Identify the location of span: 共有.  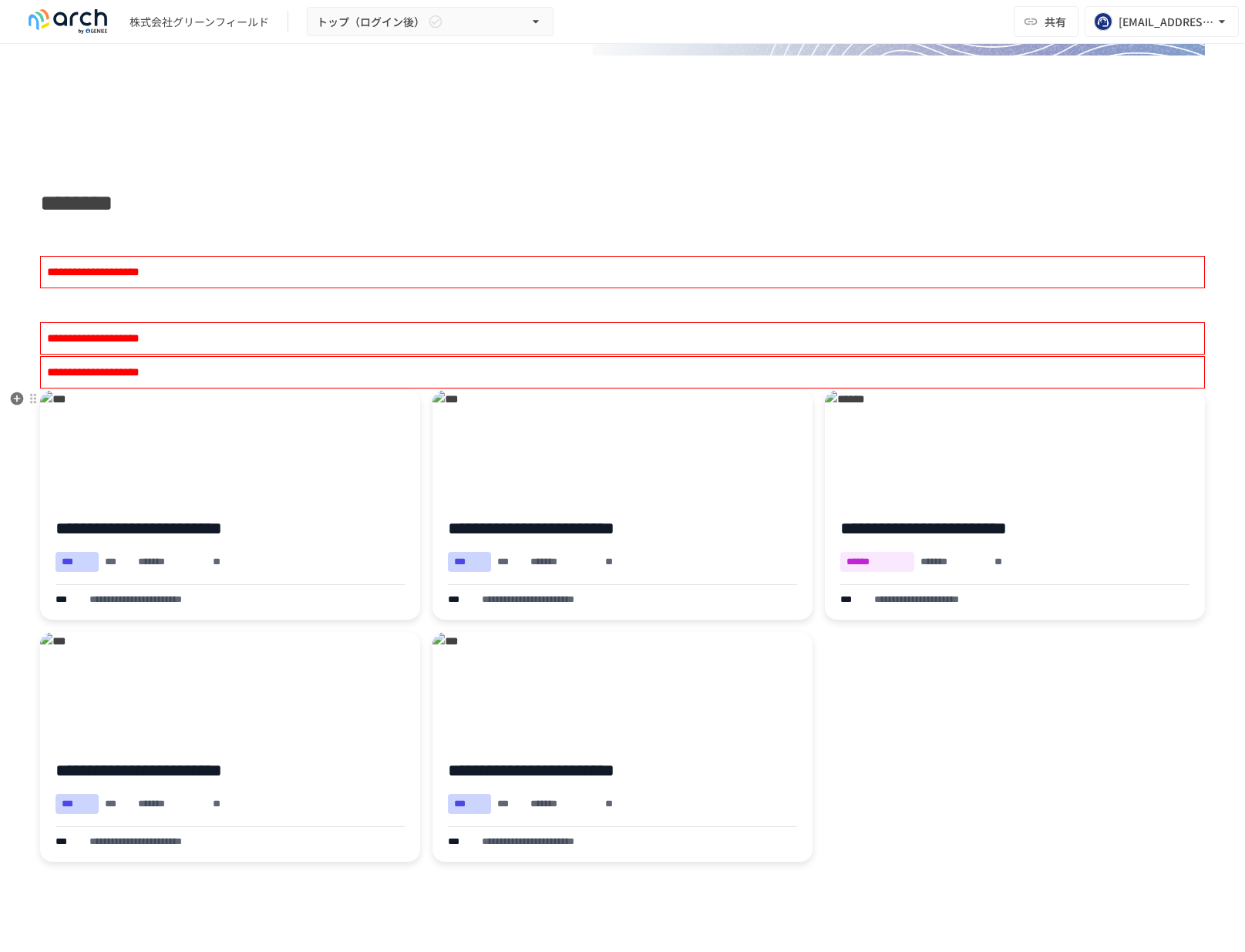
(1055, 22).